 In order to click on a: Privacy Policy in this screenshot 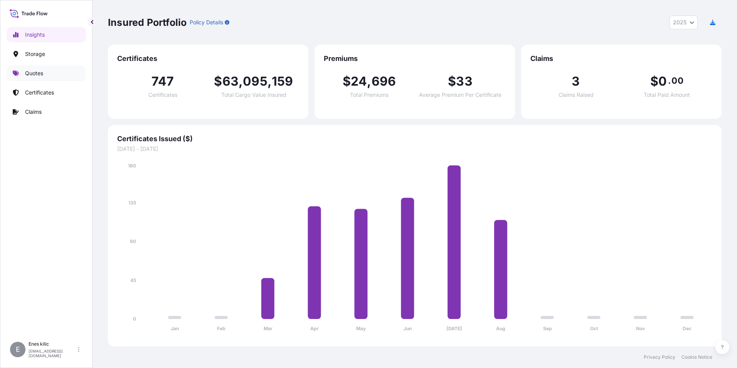, I will do `click(659, 357)`.